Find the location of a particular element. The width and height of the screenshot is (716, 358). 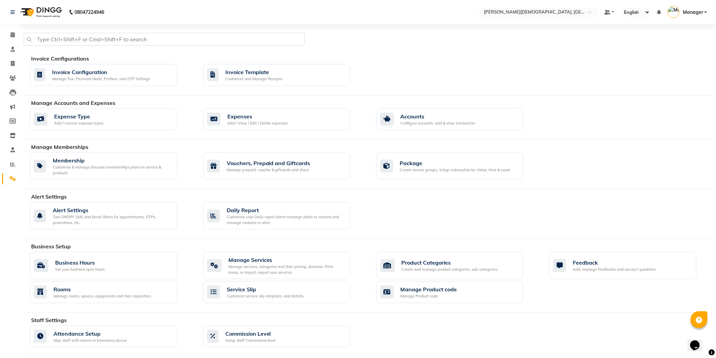

a: Daily ReportCustomize your Daily report alerts message (stats to receive) and manage contacts to ... is located at coordinates (285, 216).